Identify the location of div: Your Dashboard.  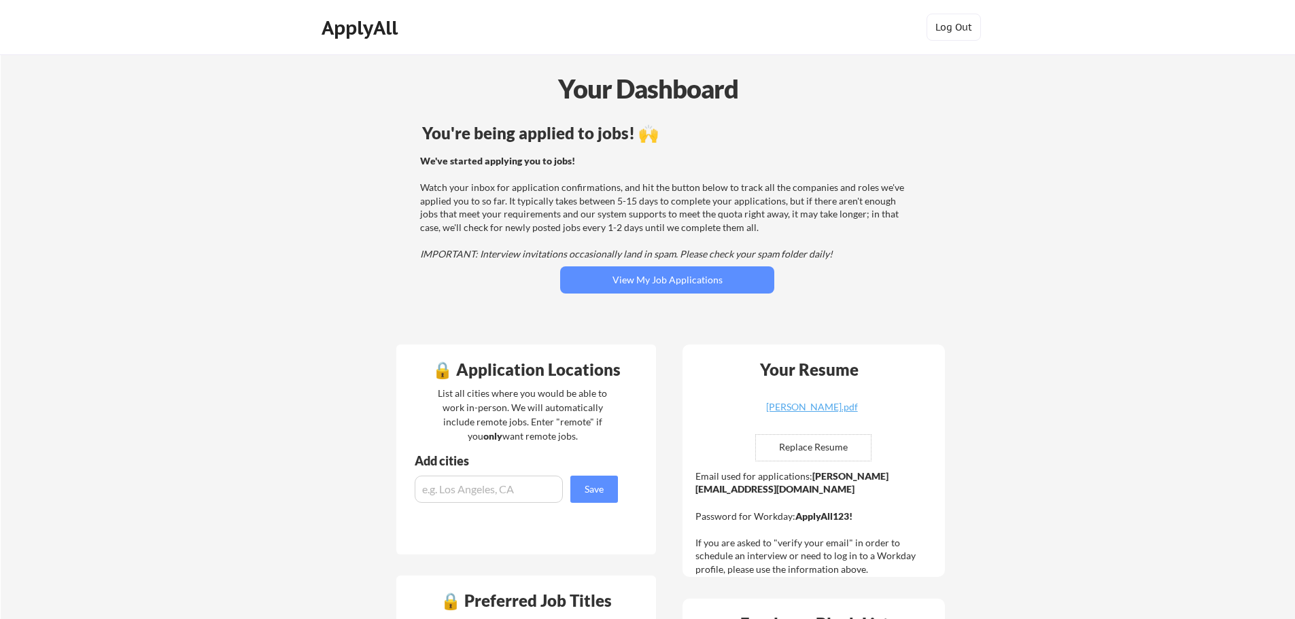
(648, 88).